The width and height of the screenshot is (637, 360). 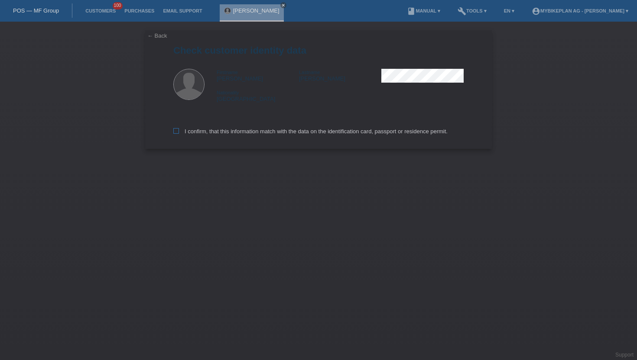 I want to click on span: Lastname, so click(x=309, y=72).